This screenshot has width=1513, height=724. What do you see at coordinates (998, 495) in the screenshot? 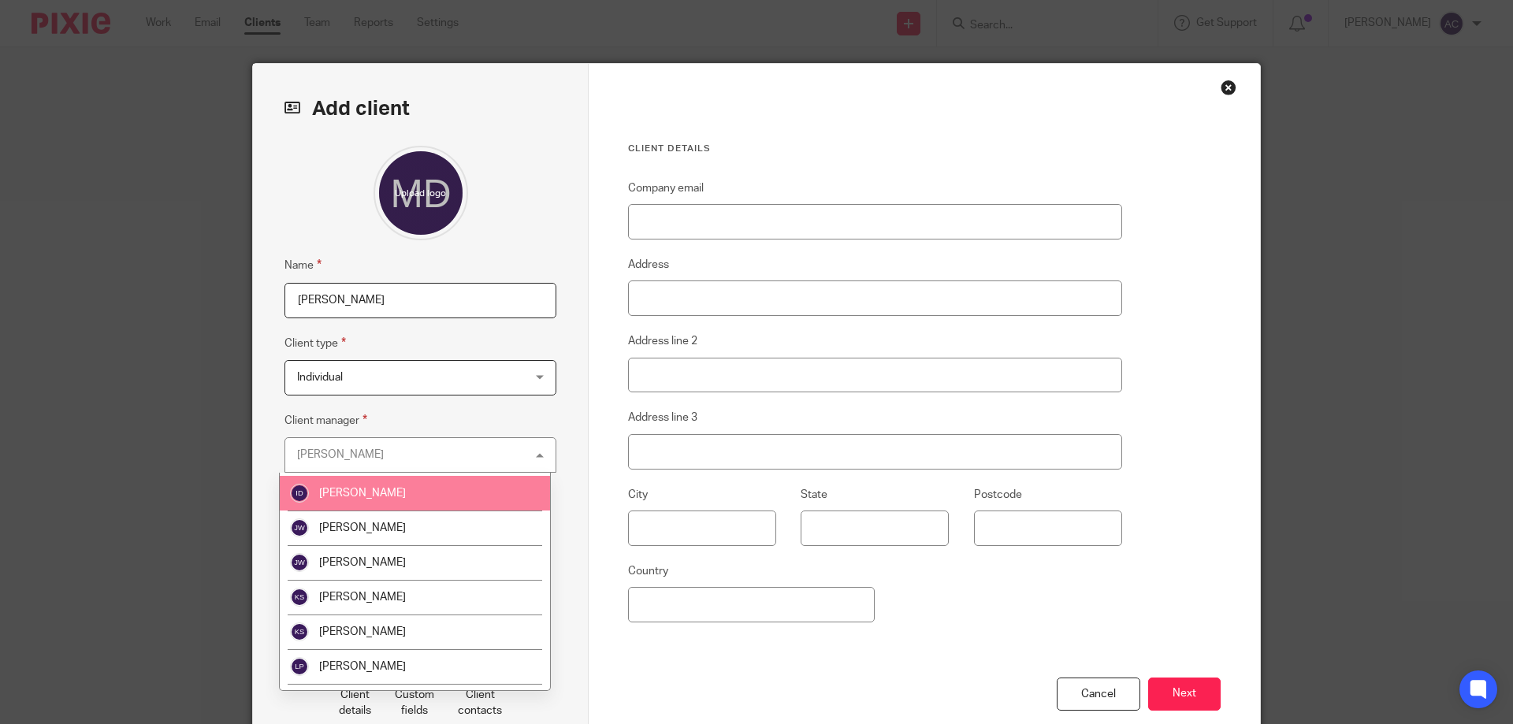
I see `label: Postcode` at bounding box center [998, 495].